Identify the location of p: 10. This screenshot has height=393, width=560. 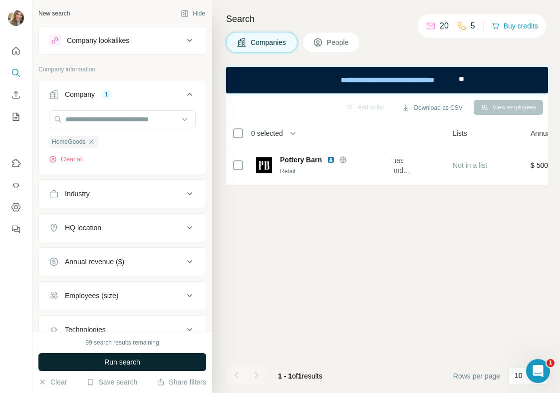
(519, 376).